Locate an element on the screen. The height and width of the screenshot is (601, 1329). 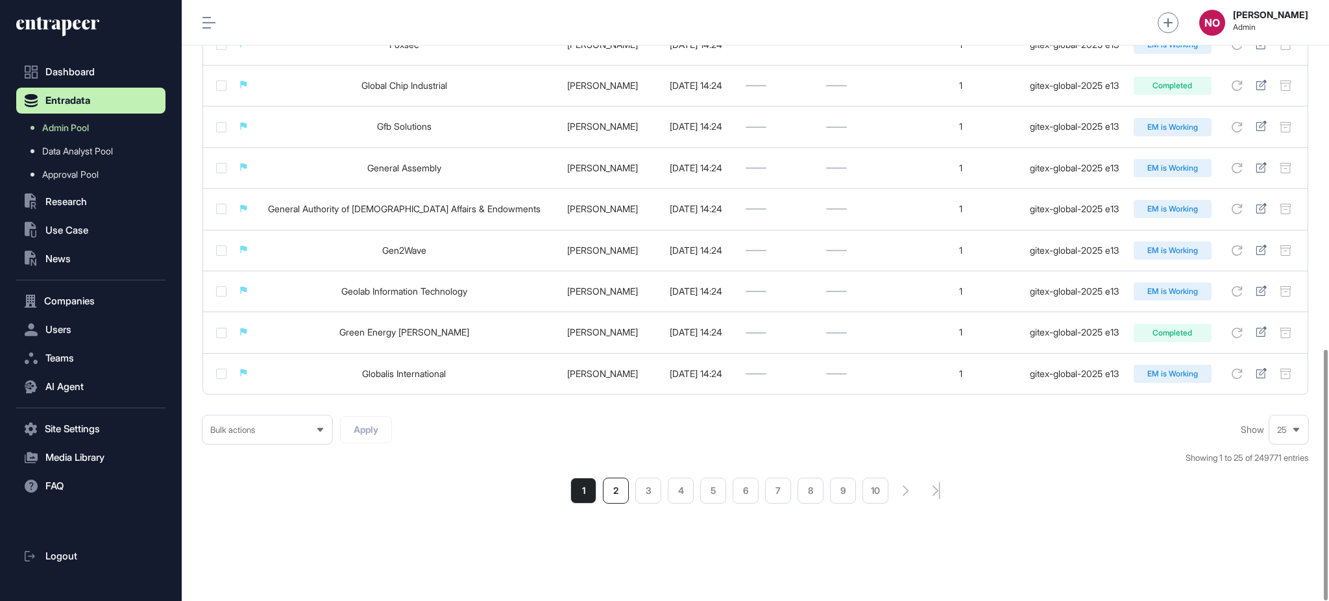
button: Companies is located at coordinates (91, 301).